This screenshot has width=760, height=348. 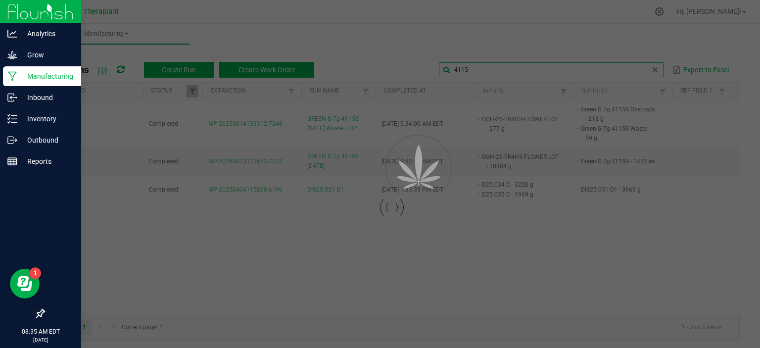 I want to click on inline-svg: Manufacturing, so click(x=12, y=76).